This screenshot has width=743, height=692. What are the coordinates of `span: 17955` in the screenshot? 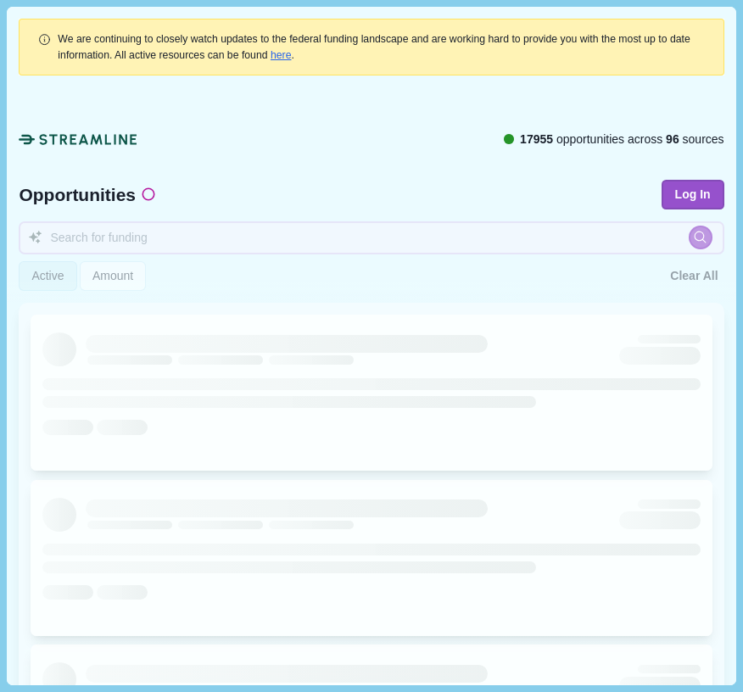 It's located at (536, 139).